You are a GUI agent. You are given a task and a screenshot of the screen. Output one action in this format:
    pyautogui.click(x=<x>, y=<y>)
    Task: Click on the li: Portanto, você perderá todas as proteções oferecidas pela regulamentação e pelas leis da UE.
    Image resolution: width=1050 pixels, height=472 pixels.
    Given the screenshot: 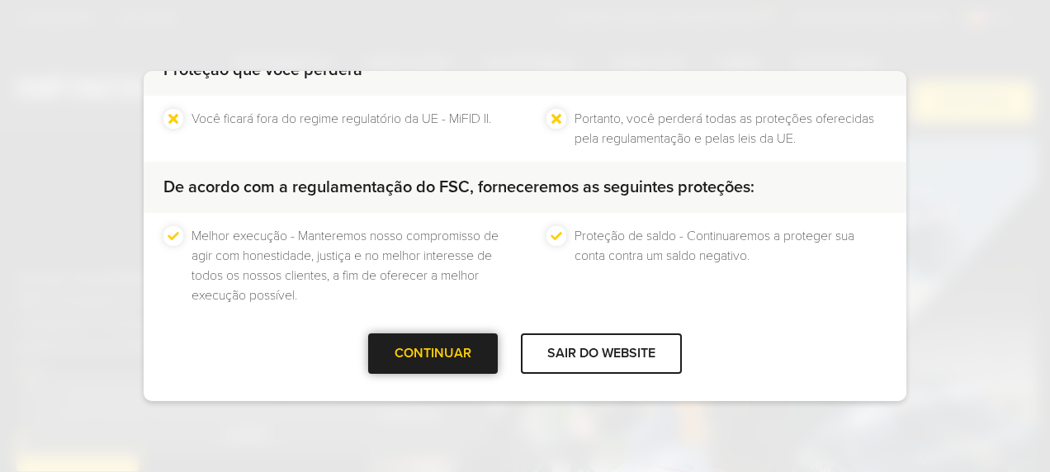 What is the action you would take?
    pyautogui.click(x=731, y=129)
    